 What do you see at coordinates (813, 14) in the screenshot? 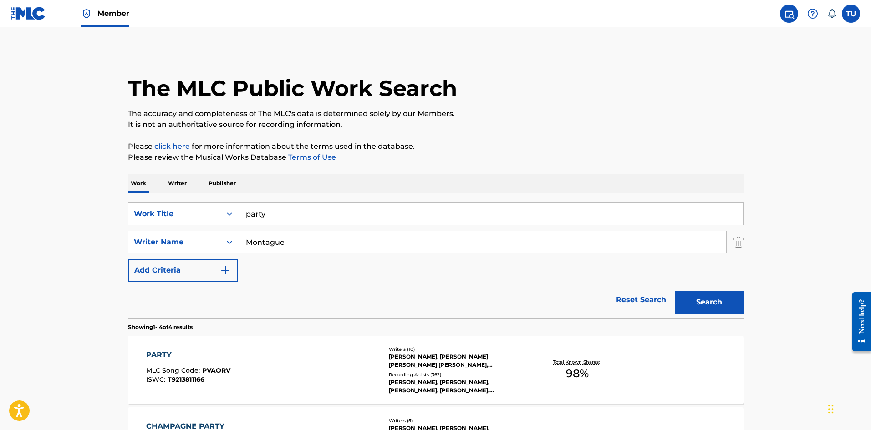
I see `img: help` at bounding box center [813, 14].